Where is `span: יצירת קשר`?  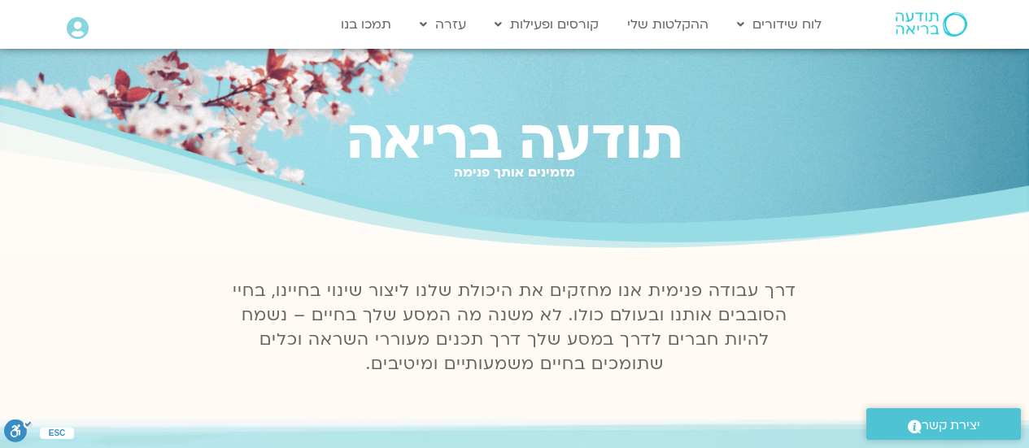
span: יצירת קשר is located at coordinates (951, 425).